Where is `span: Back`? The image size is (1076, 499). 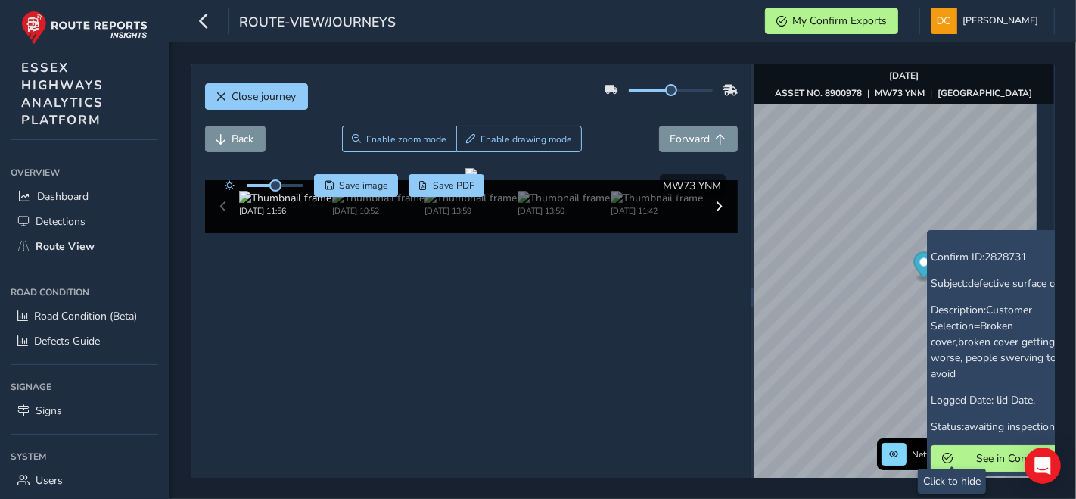 span: Back is located at coordinates (243, 138).